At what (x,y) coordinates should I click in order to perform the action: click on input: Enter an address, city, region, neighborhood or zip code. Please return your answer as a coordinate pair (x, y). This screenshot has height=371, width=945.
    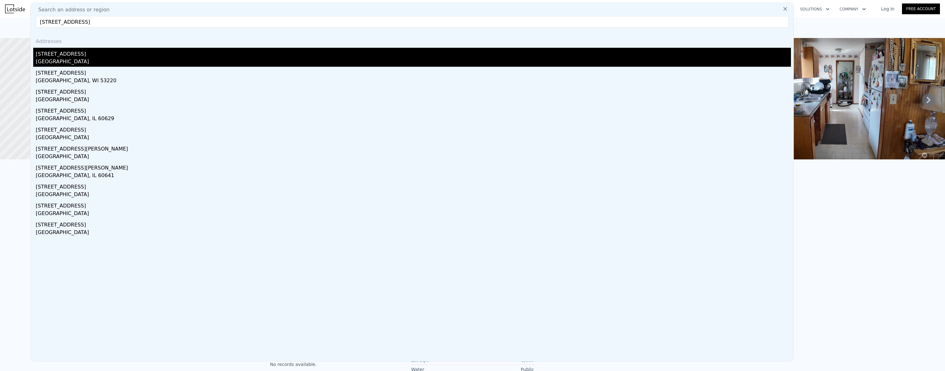
    Looking at the image, I should click on (412, 22).